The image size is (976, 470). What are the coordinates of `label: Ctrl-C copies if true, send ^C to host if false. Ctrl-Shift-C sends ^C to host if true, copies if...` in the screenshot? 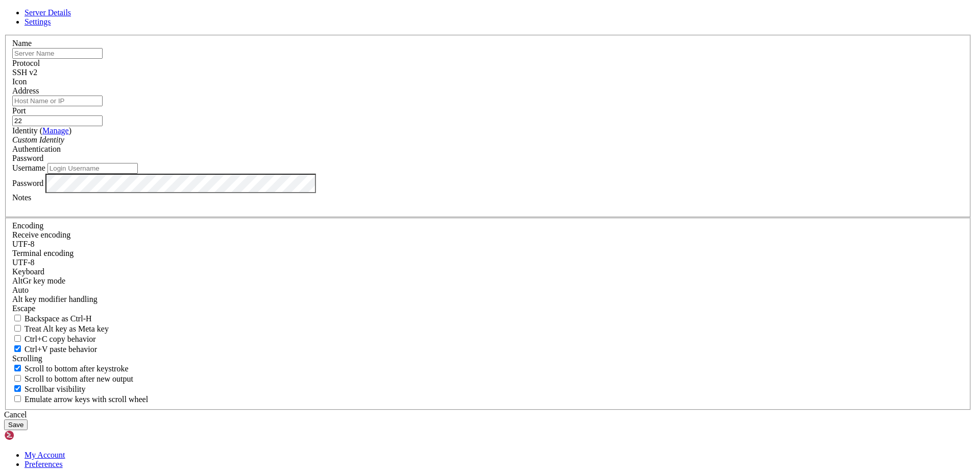 It's located at (54, 338).